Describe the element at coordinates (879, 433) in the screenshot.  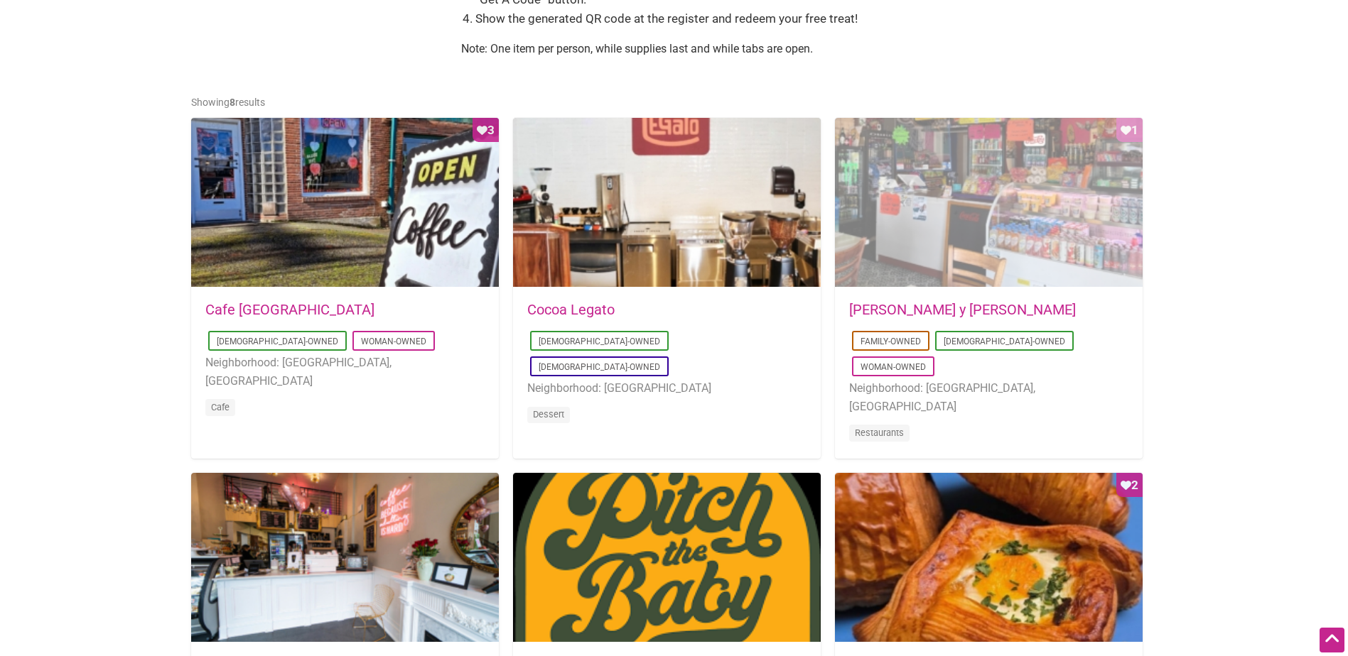
I see `a: Restaurants` at that location.